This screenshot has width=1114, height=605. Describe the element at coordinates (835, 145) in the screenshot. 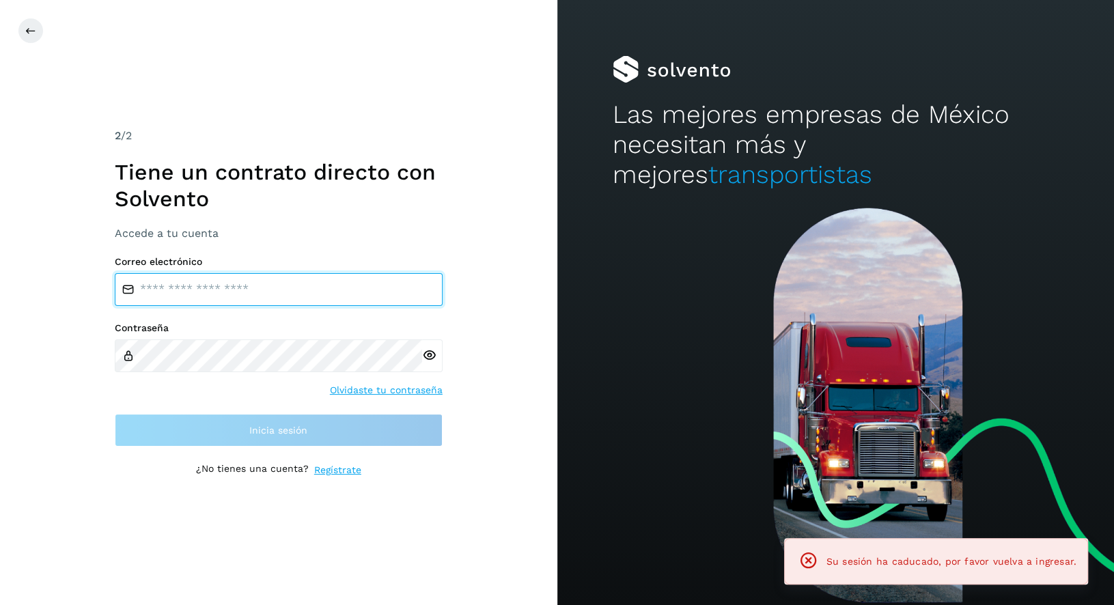

I see `h2: Las mejores empresas de México necesitan más y mejores` at that location.